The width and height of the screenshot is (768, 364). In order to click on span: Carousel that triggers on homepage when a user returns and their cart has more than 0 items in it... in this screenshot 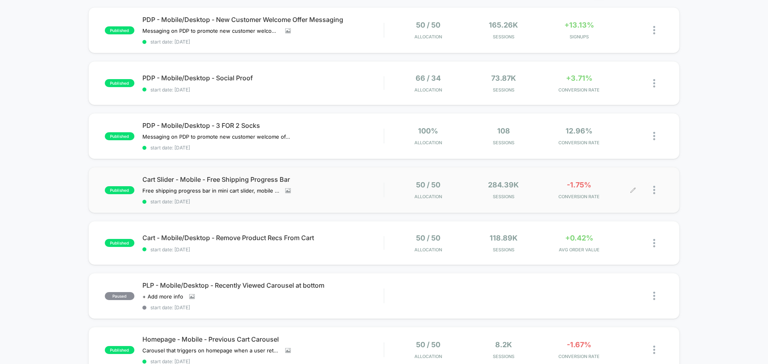, I will do `click(211, 351)`.